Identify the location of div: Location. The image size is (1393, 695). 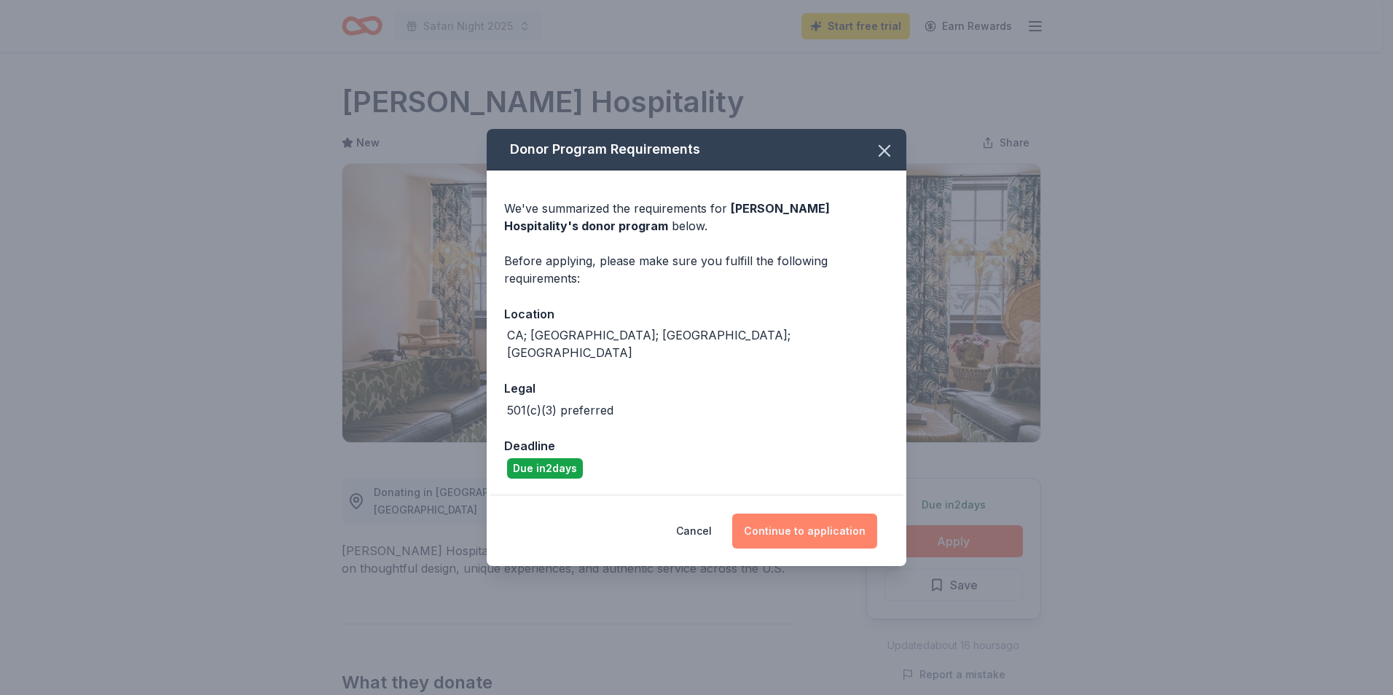
(696, 314).